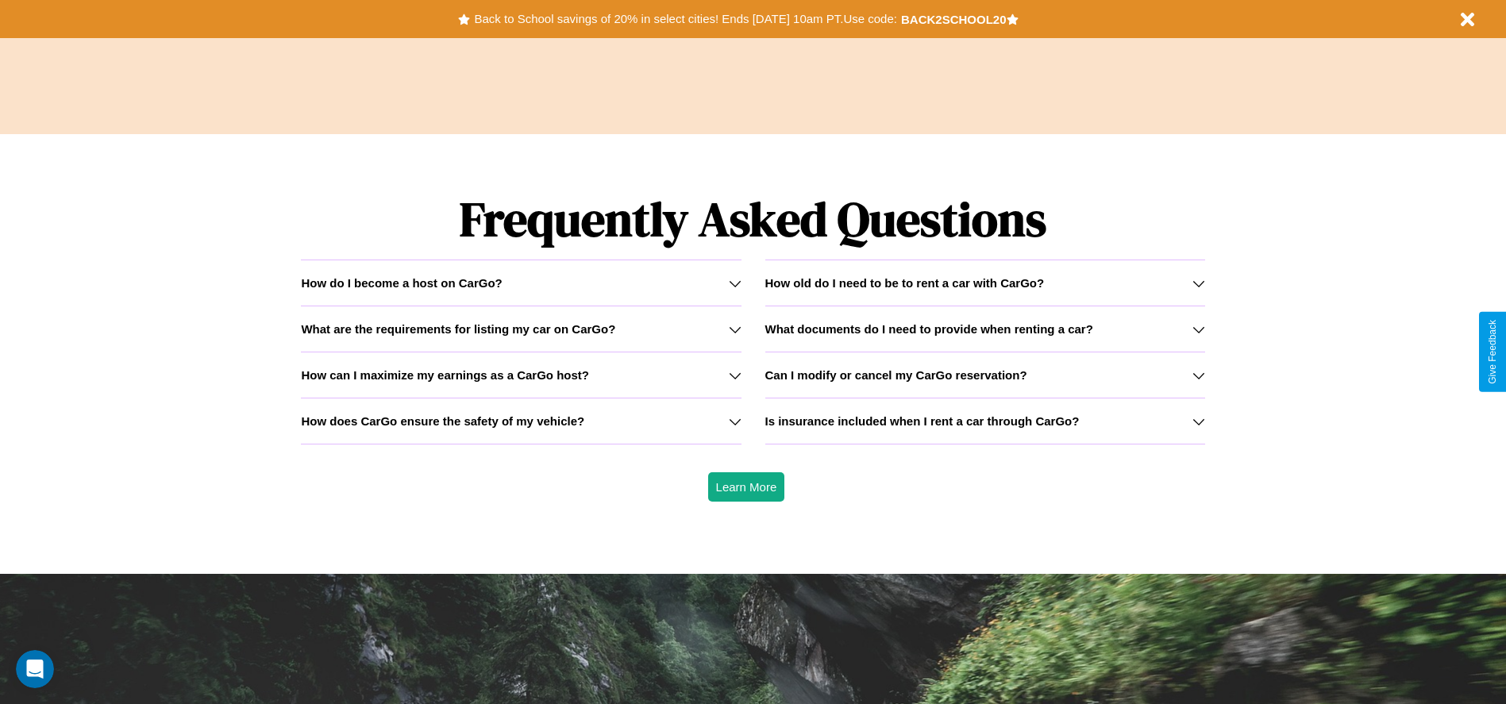 This screenshot has width=1506, height=704. I want to click on h3: Is insurance included when I rent a car through CarGo?, so click(923, 421).